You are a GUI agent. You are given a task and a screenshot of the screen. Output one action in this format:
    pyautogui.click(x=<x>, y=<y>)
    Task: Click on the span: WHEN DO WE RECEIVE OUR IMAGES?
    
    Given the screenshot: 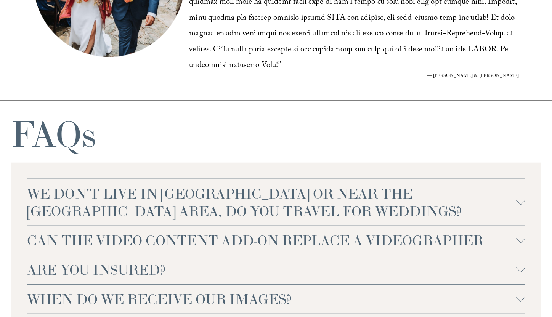 What is the action you would take?
    pyautogui.click(x=271, y=299)
    